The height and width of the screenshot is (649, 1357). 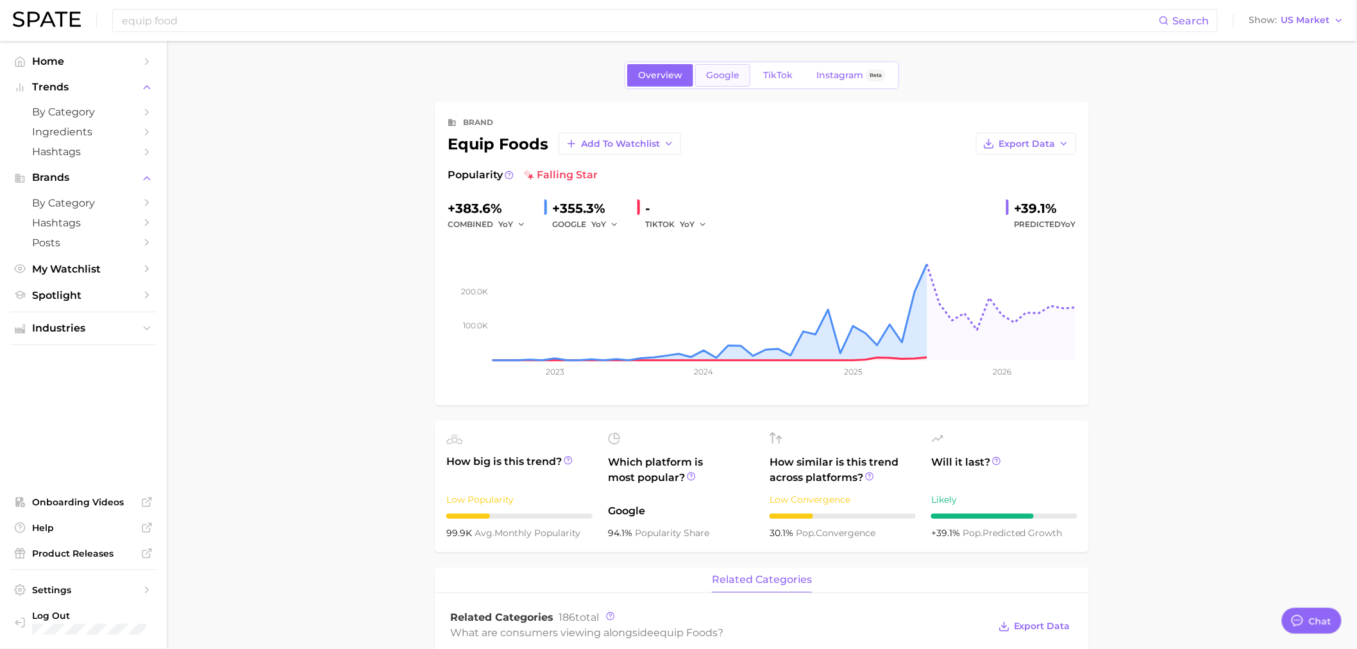 What do you see at coordinates (620, 144) in the screenshot?
I see `span: Add to Watchlist` at bounding box center [620, 144].